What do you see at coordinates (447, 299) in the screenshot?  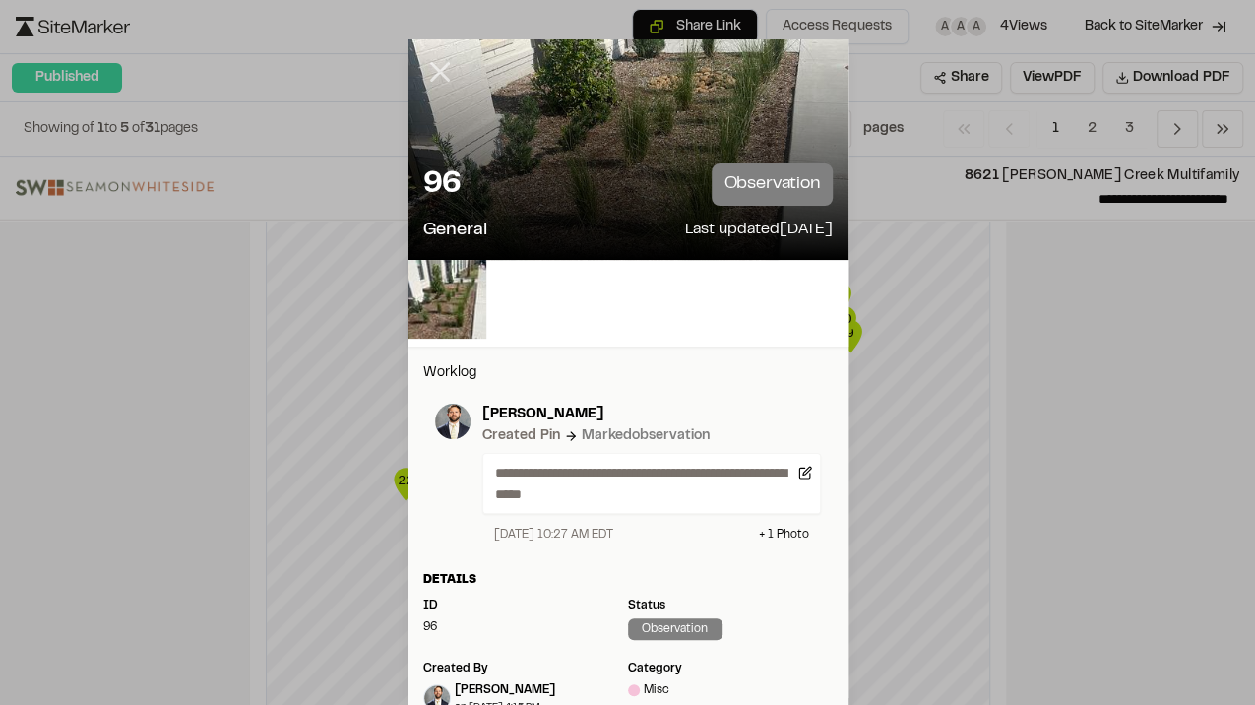 I see `img: file` at bounding box center [447, 299].